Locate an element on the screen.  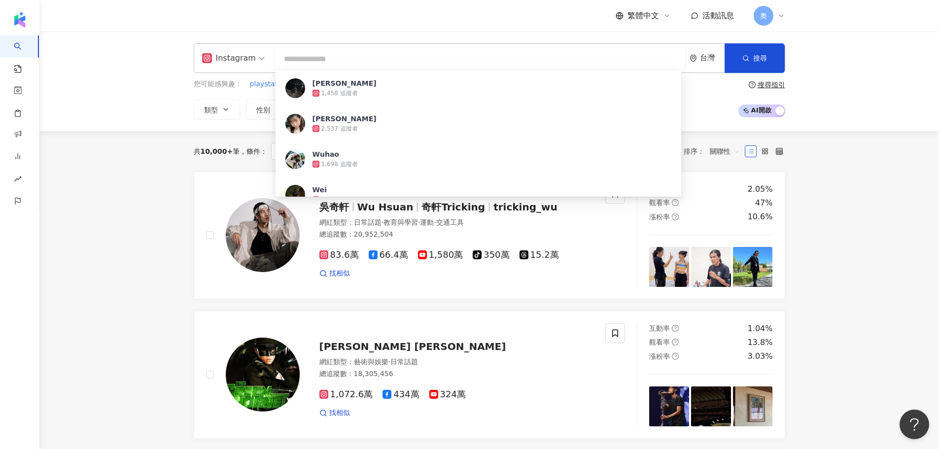
span: 繁體中文 is located at coordinates (643, 16).